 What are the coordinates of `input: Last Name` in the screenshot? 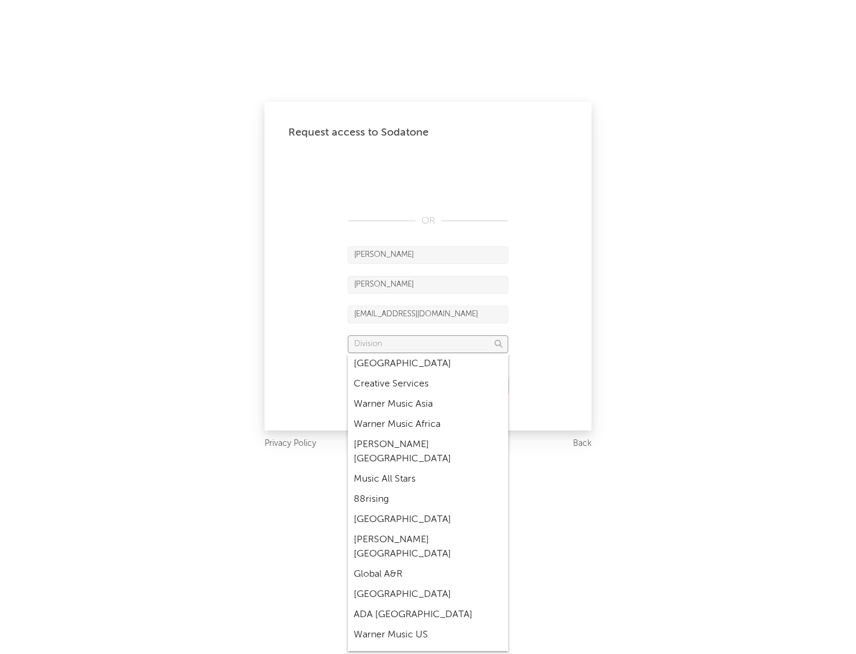 It's located at (428, 285).